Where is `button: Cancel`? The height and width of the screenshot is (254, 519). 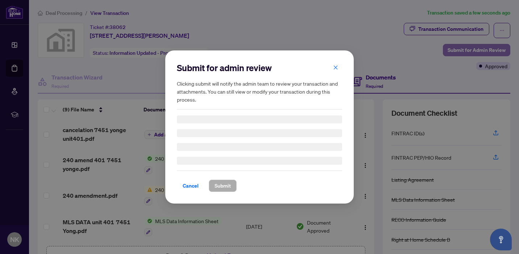
button: Cancel is located at coordinates (190, 185).